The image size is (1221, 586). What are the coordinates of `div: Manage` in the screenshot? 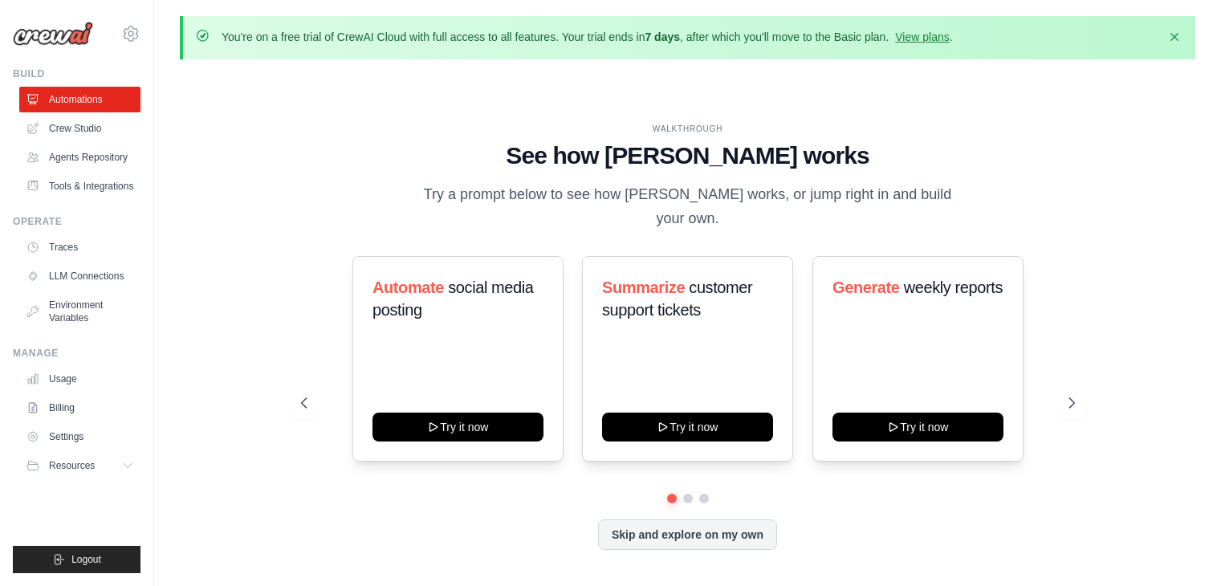 It's located at (76, 353).